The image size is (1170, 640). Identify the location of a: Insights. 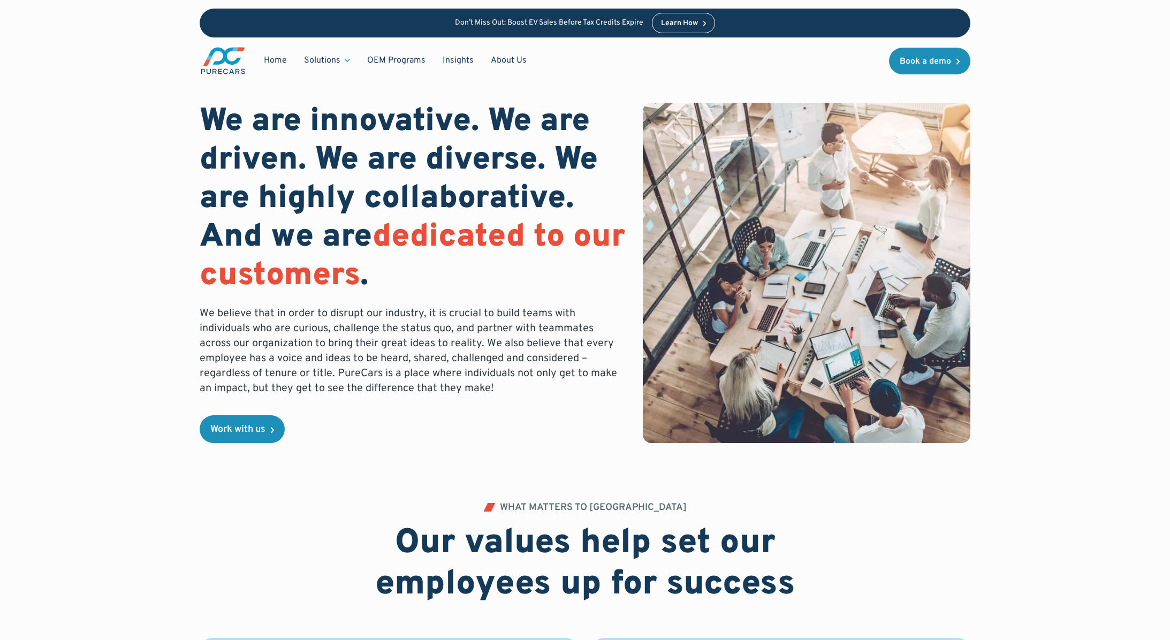
(458, 60).